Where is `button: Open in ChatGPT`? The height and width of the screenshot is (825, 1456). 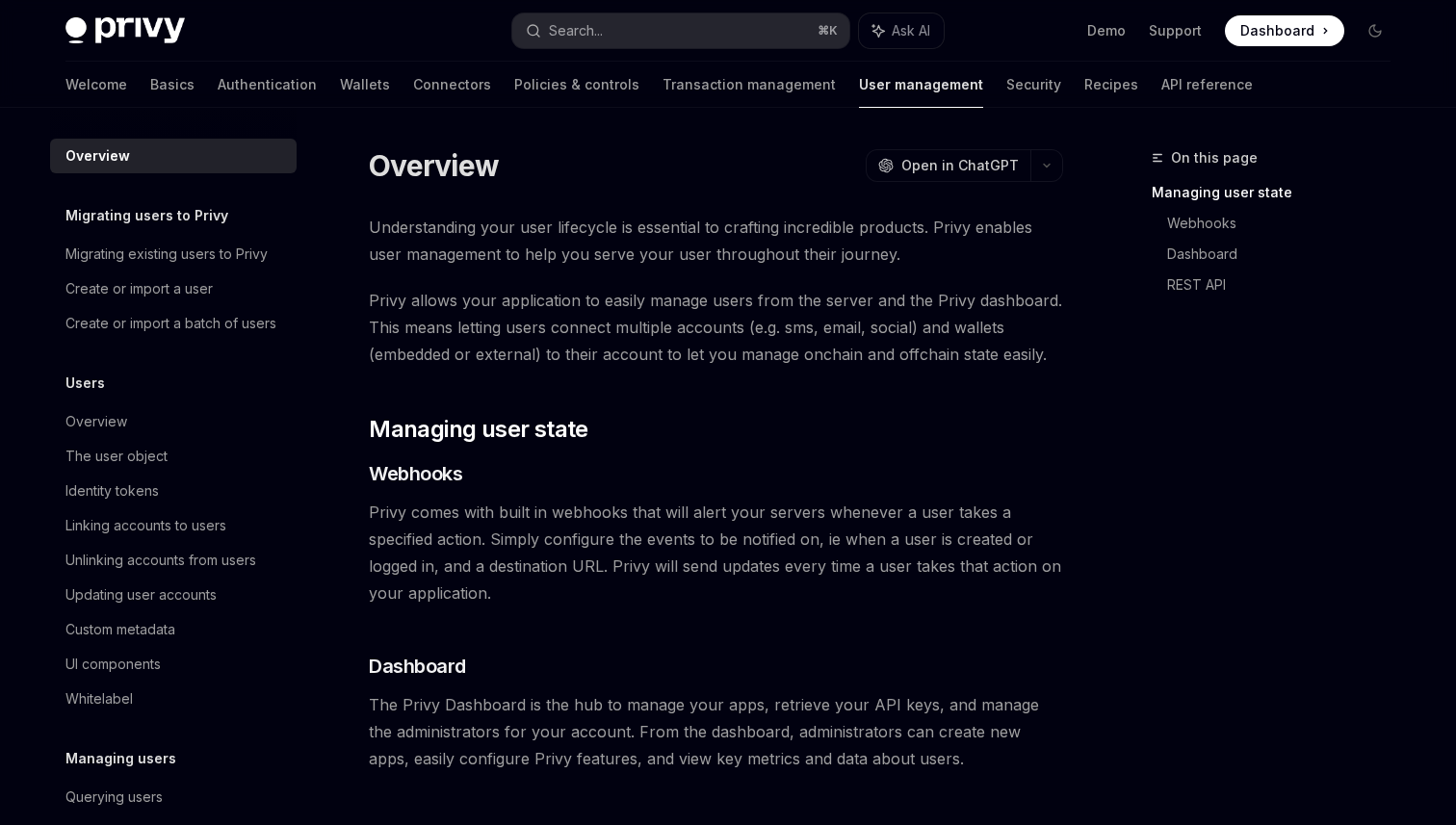 button: Open in ChatGPT is located at coordinates (948, 166).